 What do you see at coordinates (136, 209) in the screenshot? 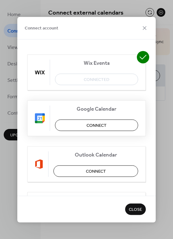
I see `button: Close` at bounding box center [136, 209].